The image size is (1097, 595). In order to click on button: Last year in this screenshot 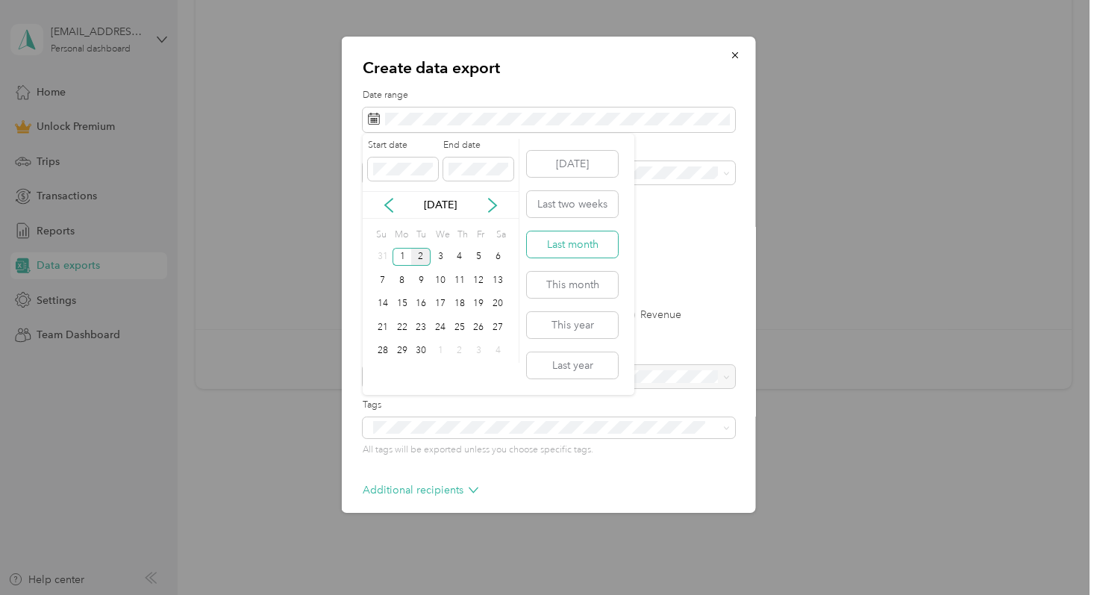, I will do `click(572, 365)`.